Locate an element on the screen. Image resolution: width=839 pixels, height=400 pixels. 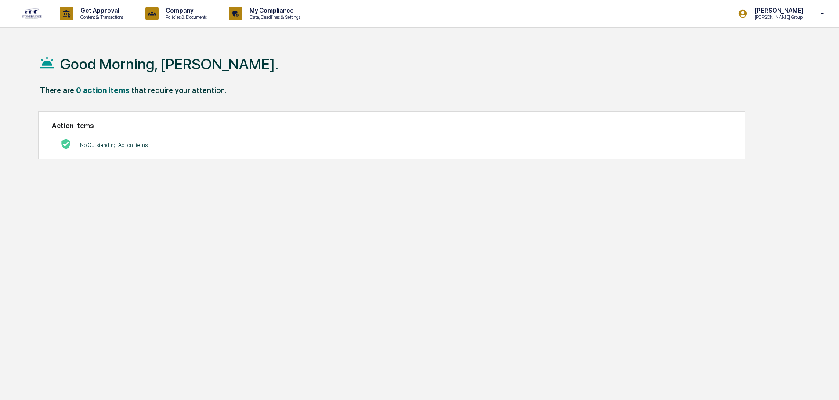
div: There are is located at coordinates (57, 90).